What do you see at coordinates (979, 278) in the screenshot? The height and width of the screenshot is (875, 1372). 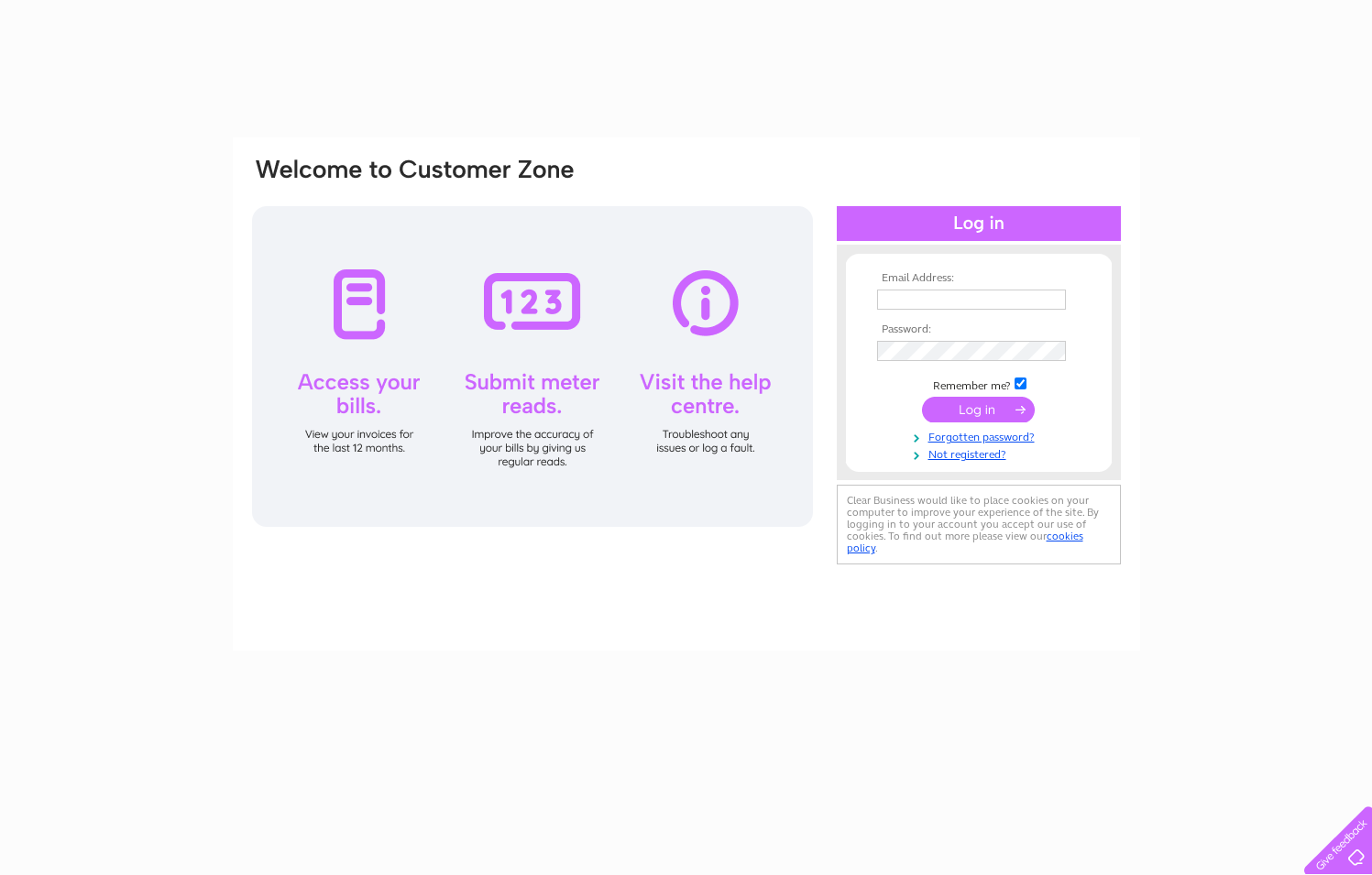 I see `th: Email Address:` at bounding box center [979, 278].